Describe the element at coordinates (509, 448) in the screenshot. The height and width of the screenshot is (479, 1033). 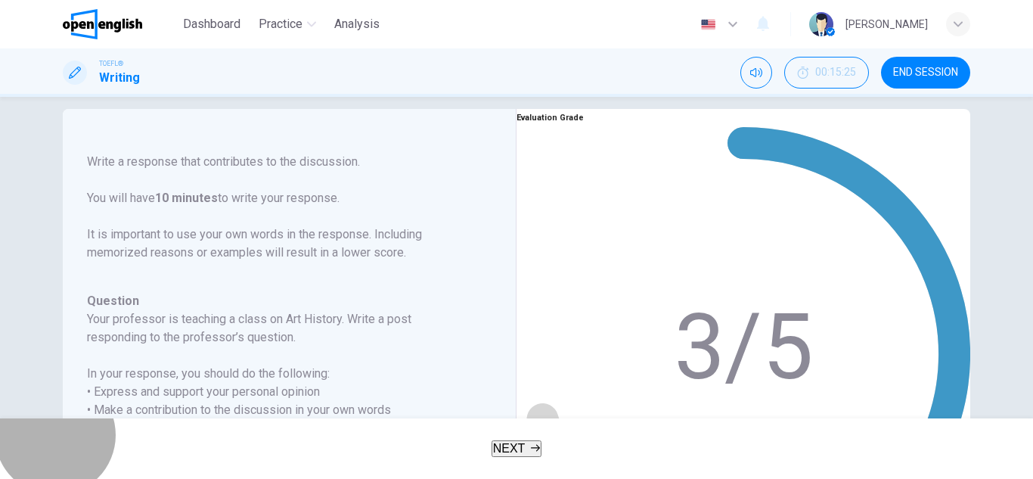
I see `span: NEXT` at that location.